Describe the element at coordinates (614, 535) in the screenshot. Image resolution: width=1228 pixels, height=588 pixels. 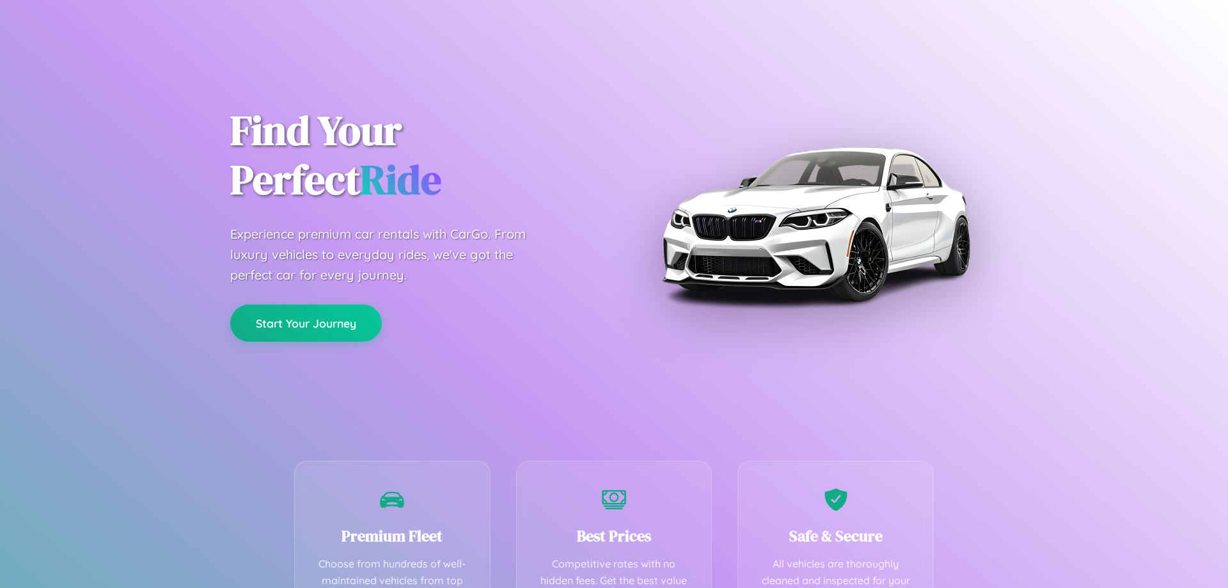
I see `h3: Best Prices` at that location.